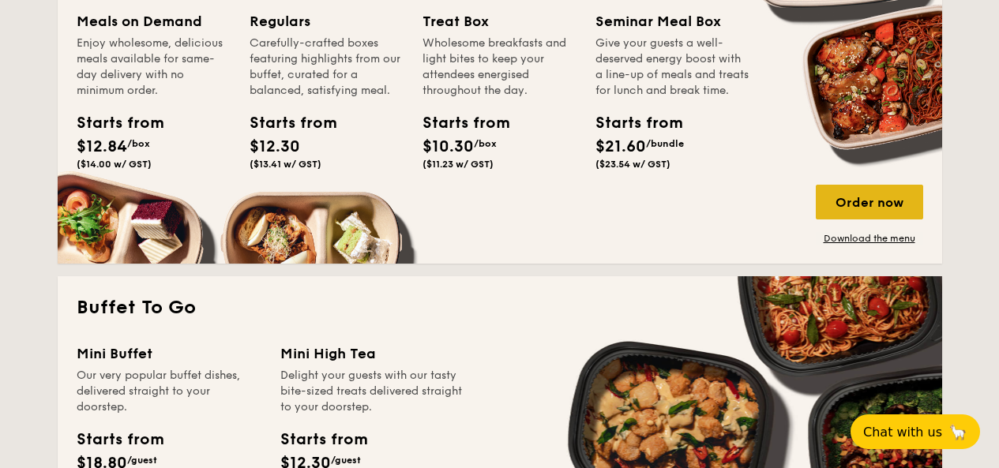  What do you see at coordinates (169, 392) in the screenshot?
I see `div: Our very popular buffet dishes, delivered straight to your doorstep.` at bounding box center [169, 392].